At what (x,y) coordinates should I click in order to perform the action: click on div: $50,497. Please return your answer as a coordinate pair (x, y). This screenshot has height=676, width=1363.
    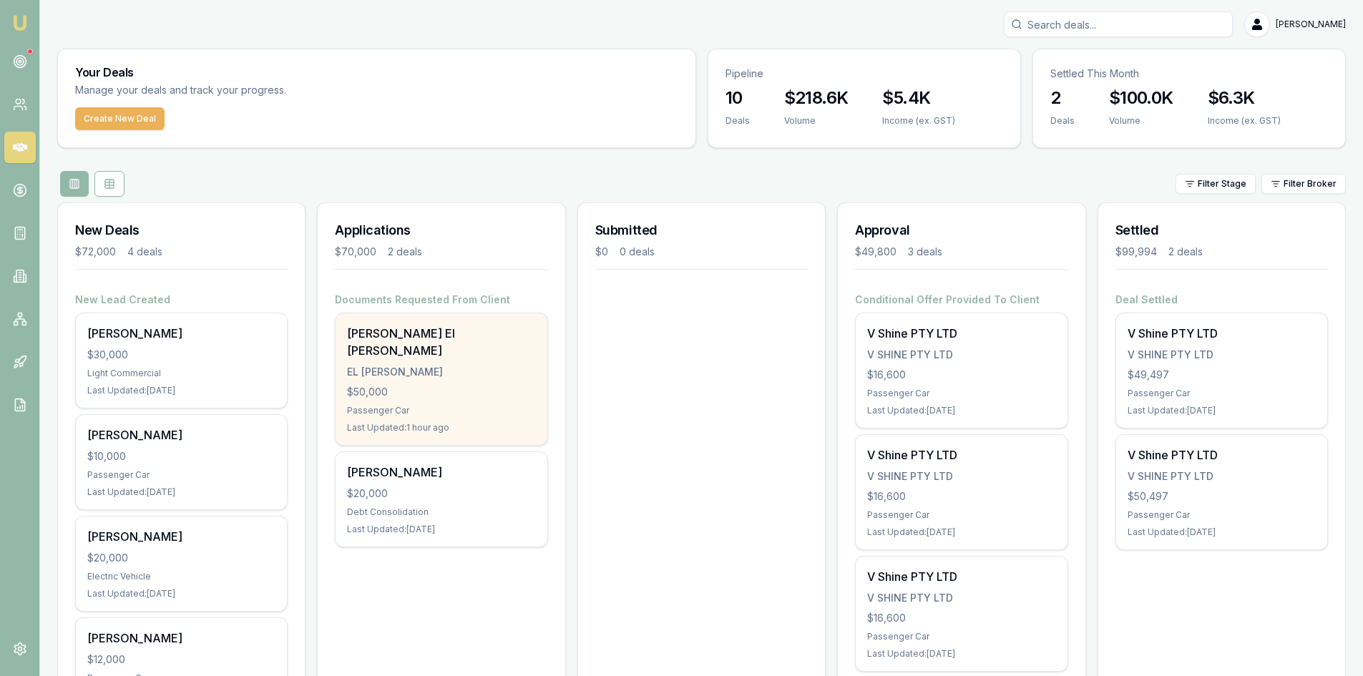
    Looking at the image, I should click on (1221, 497).